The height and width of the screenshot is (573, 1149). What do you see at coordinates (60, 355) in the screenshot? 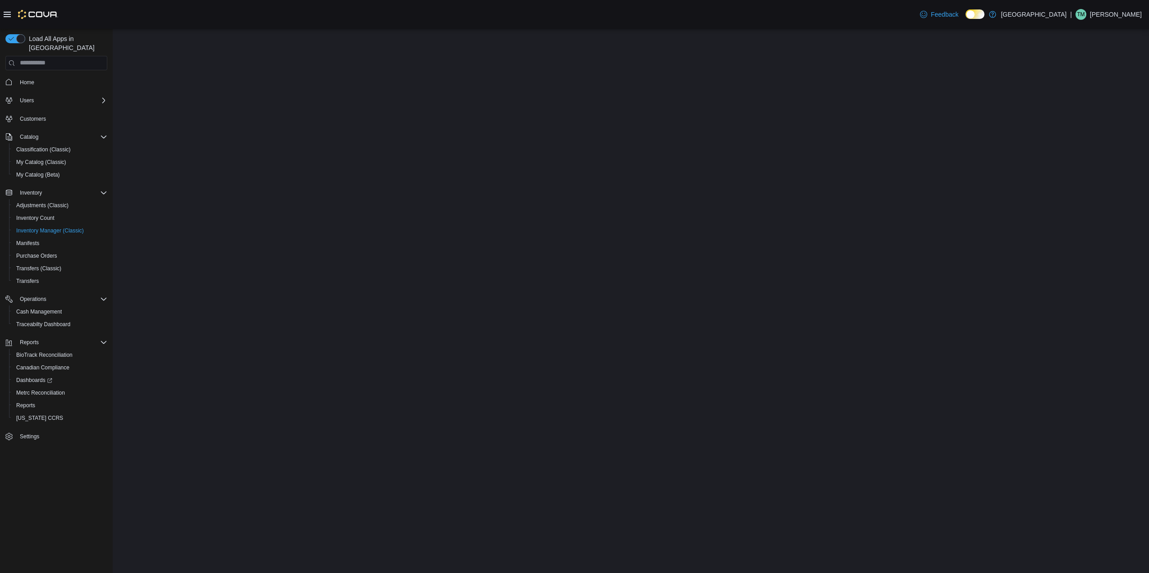
I see `span: BioTrack Reconciliation` at bounding box center [60, 355].